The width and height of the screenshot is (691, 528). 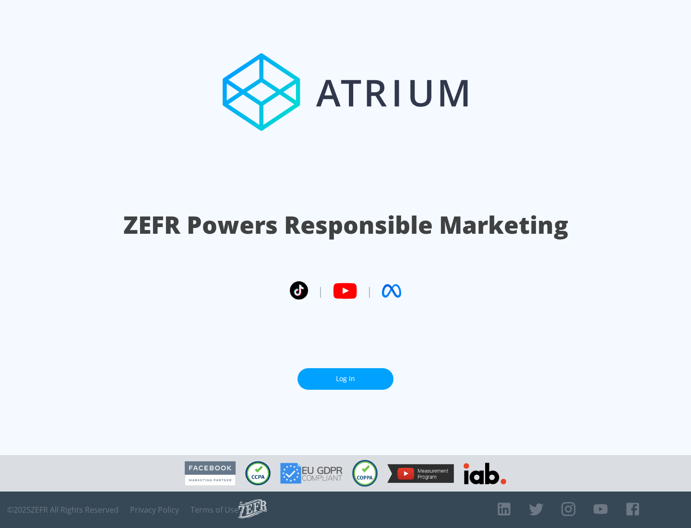 I want to click on img: Facebook Marketing Partner, so click(x=210, y=473).